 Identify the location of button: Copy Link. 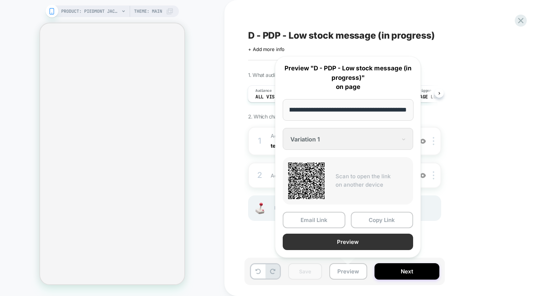
(382, 220).